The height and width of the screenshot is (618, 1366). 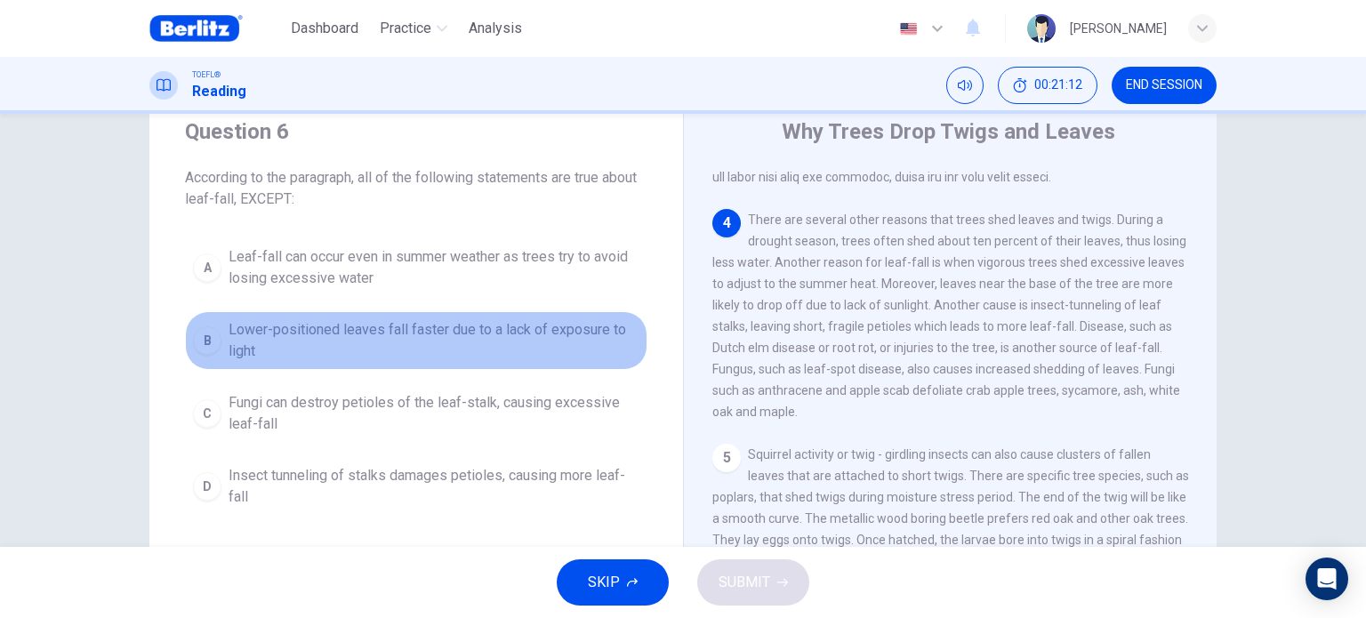 What do you see at coordinates (207, 413) in the screenshot?
I see `div: C` at bounding box center [207, 413].